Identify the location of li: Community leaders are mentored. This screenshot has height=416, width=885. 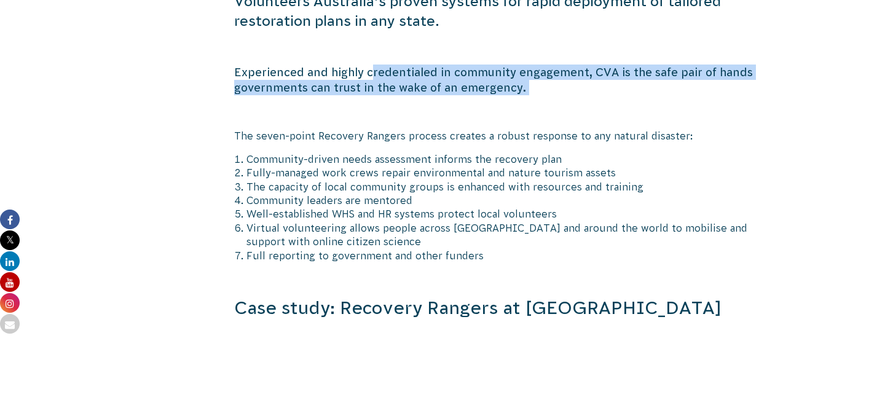
(504, 200).